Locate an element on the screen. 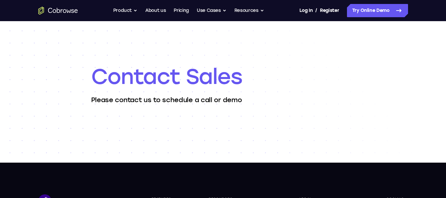  button: Use Cases is located at coordinates (212, 11).